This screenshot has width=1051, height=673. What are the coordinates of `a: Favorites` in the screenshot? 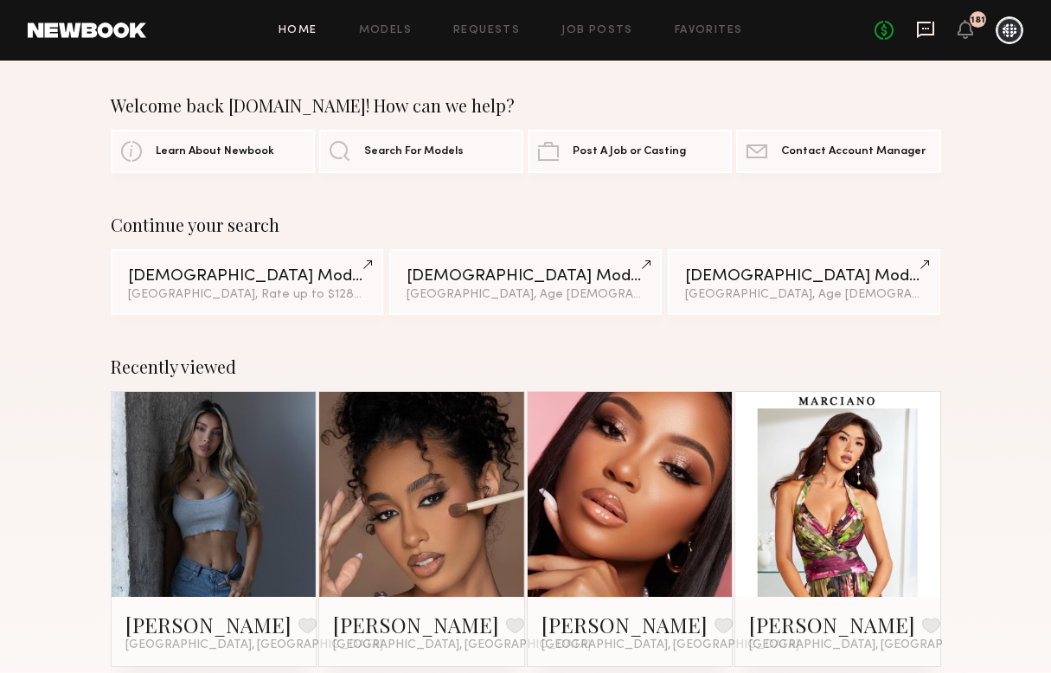 It's located at (709, 30).